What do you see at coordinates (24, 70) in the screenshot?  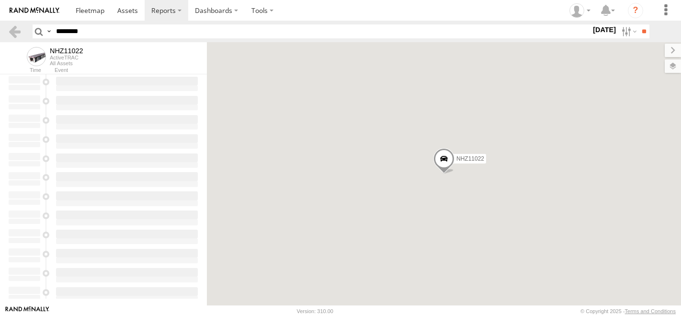 I see `div: Time` at bounding box center [24, 70].